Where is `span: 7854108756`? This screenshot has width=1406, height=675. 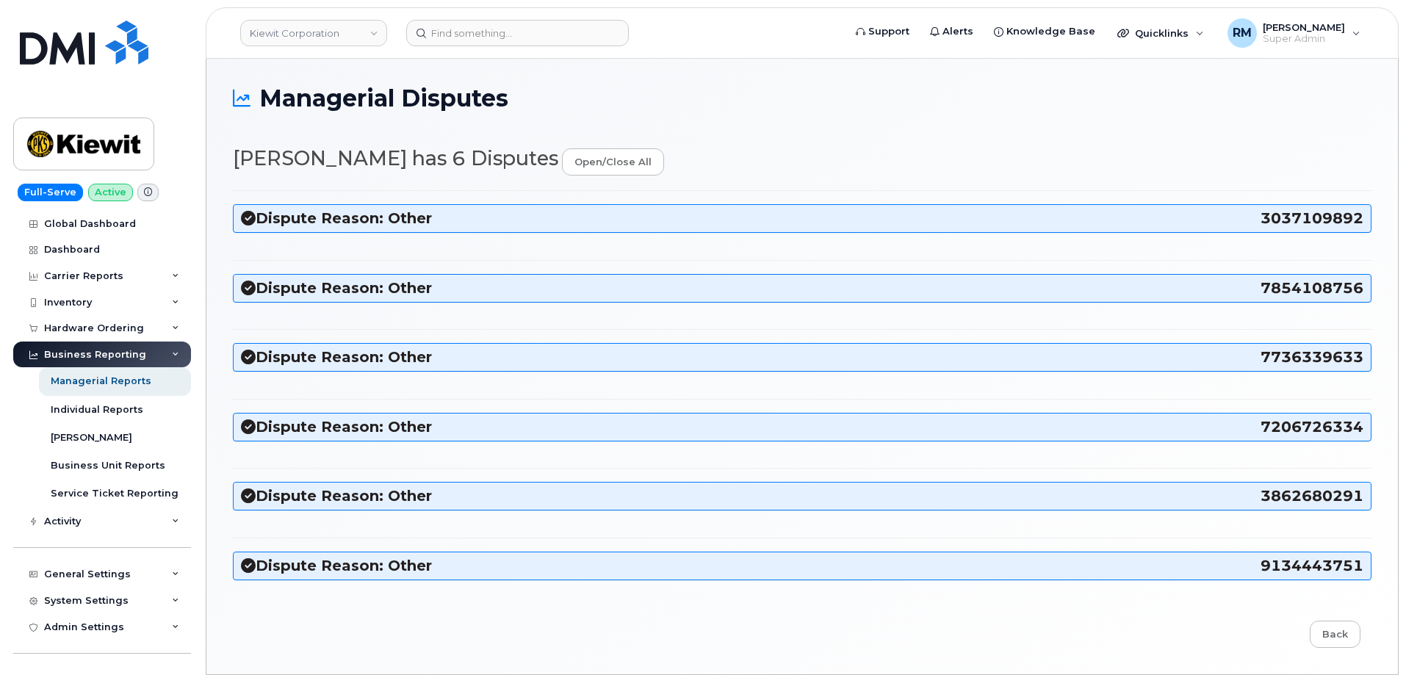
span: 7854108756 is located at coordinates (1312, 288).